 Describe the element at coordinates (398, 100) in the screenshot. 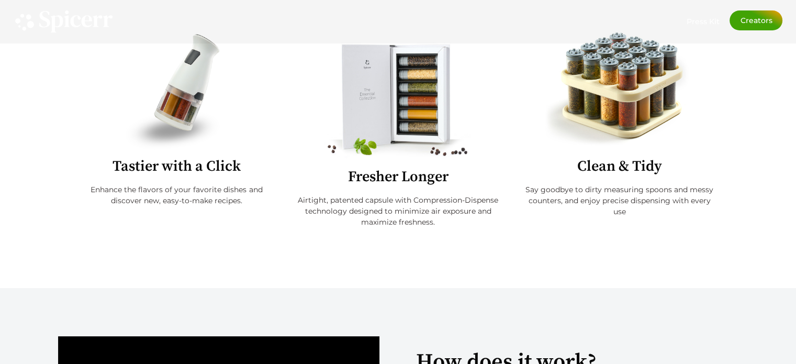

I see `img: A white box labeled "The Essential Collection" contains six spice jars. Basil leaves and scattere...` at that location.